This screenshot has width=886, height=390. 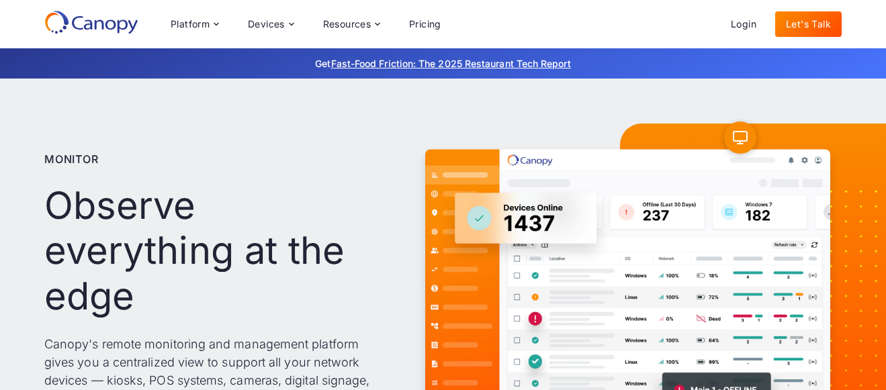 What do you see at coordinates (71, 159) in the screenshot?
I see `p: Monitor` at bounding box center [71, 159].